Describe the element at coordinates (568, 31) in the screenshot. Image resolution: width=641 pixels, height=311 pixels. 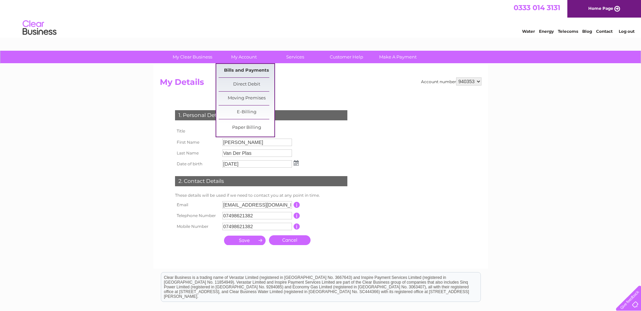
I see `a: Telecoms` at that location.